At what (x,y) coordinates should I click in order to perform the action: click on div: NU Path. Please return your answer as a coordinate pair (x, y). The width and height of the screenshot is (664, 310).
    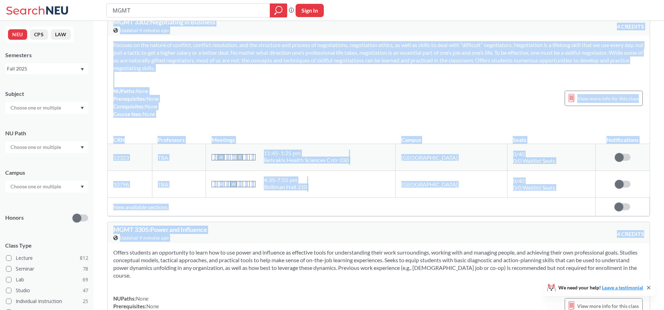
    Looking at the image, I should click on (47, 133).